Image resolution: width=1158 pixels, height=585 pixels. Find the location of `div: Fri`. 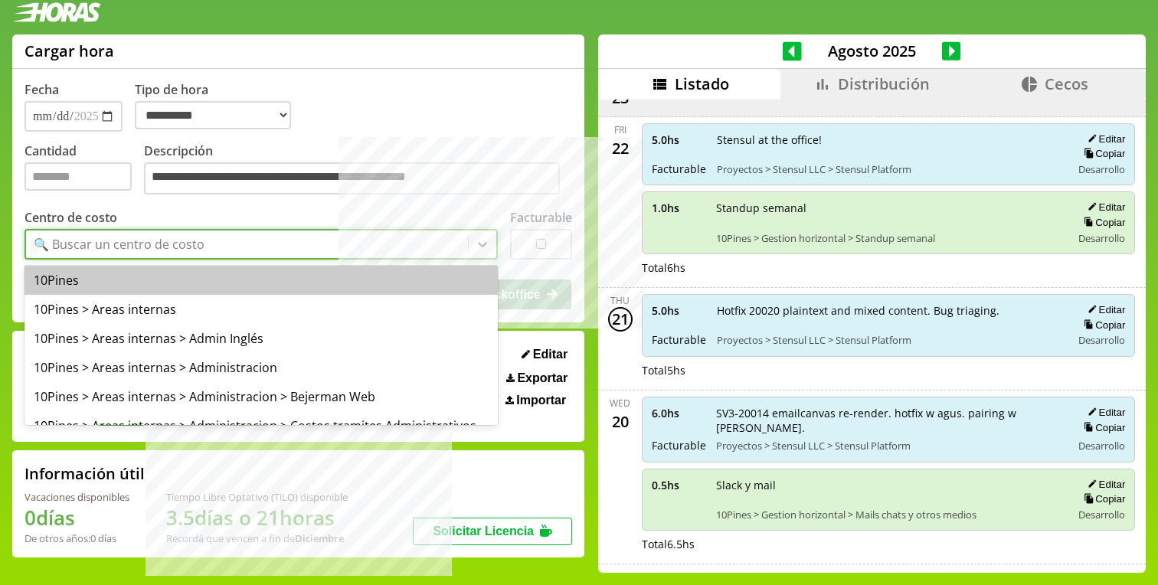

div: Fri is located at coordinates (620, 129).